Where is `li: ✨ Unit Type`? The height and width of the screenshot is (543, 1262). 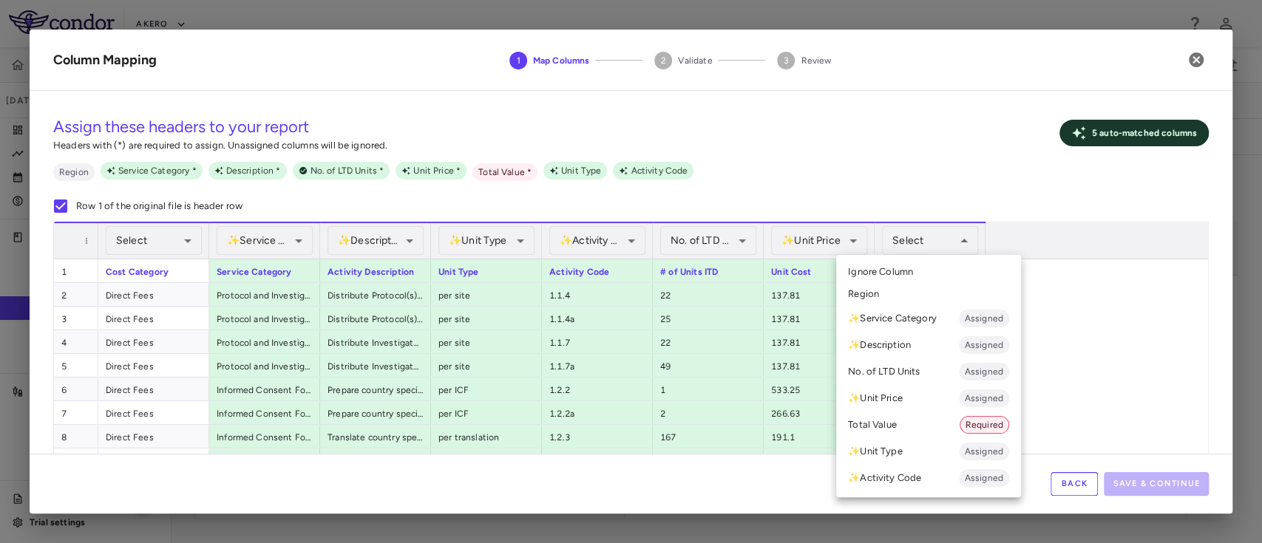 li: ✨ Unit Type is located at coordinates (928, 452).